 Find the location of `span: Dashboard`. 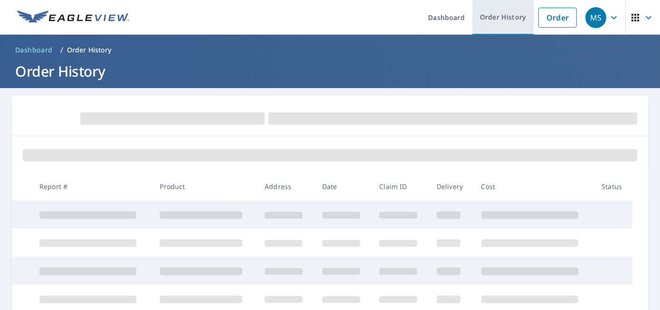

span: Dashboard is located at coordinates (34, 50).